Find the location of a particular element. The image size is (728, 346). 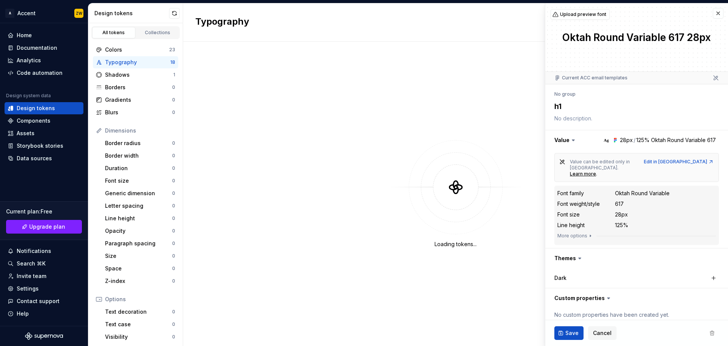

div: Z-index is located at coordinates (138, 281).